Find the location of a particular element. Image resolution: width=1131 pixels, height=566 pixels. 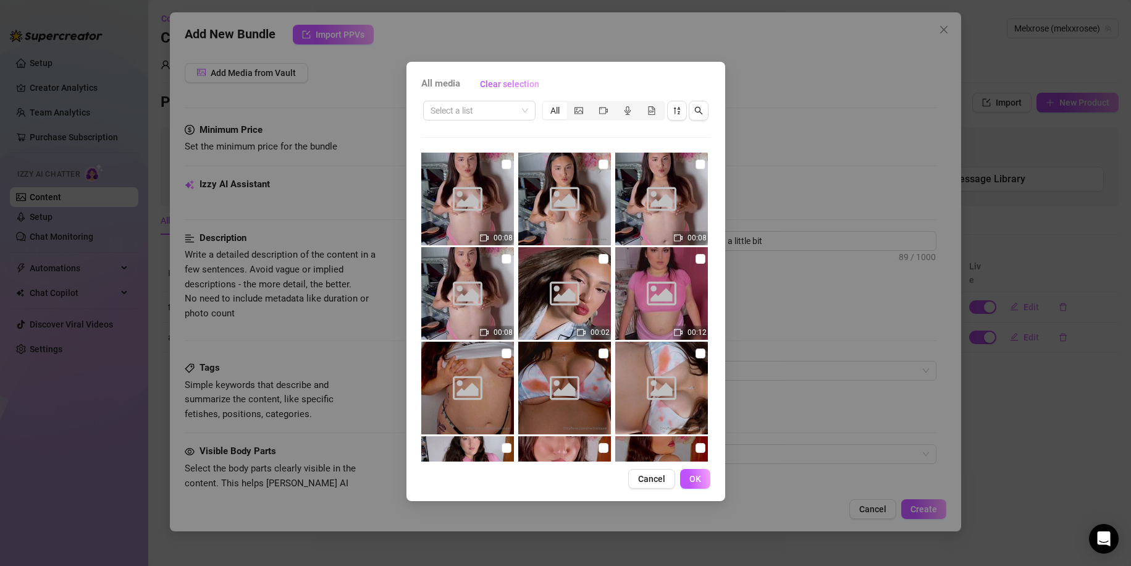

button: Cancel is located at coordinates (652, 479).